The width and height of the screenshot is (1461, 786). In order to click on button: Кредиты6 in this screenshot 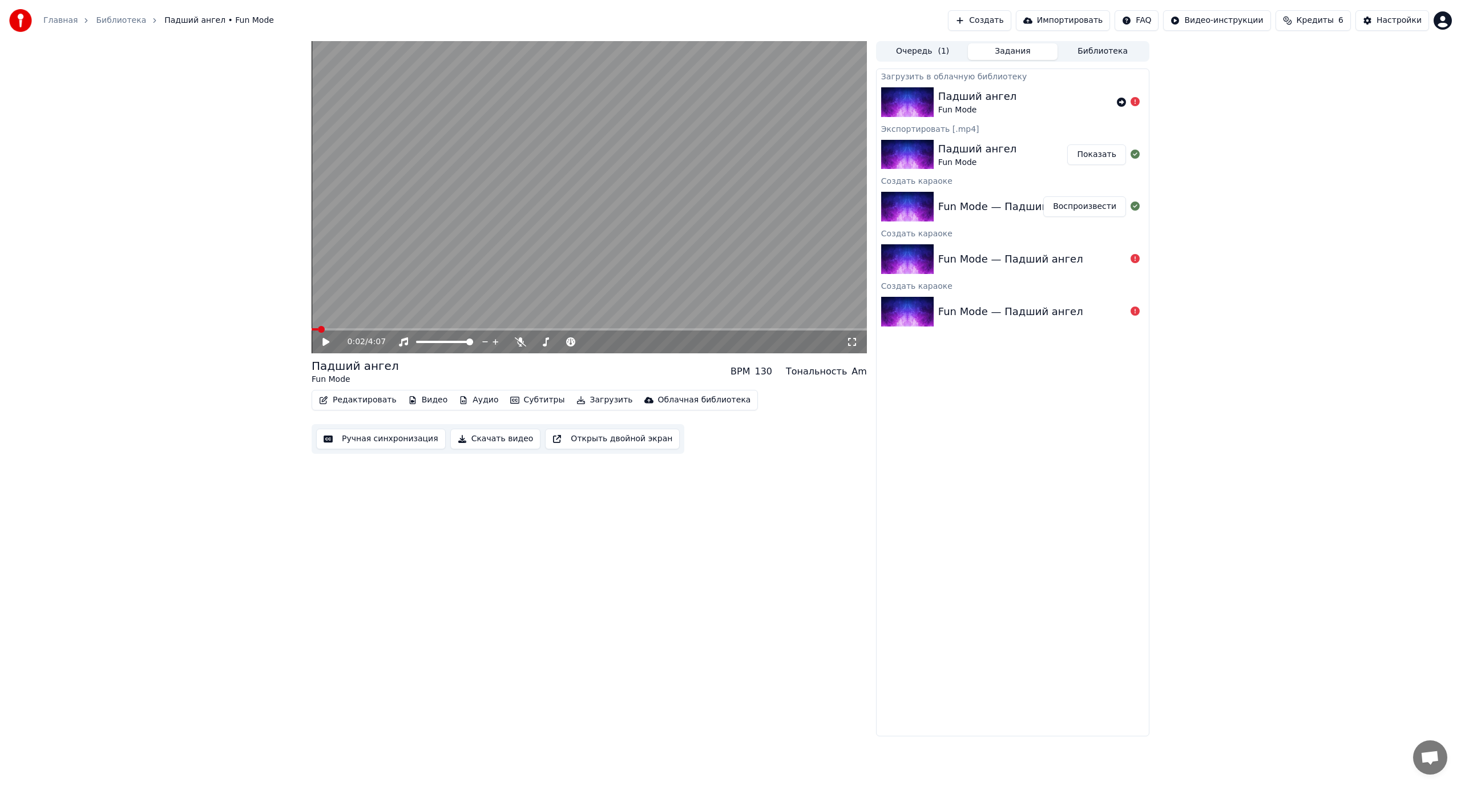, I will do `click(1313, 21)`.